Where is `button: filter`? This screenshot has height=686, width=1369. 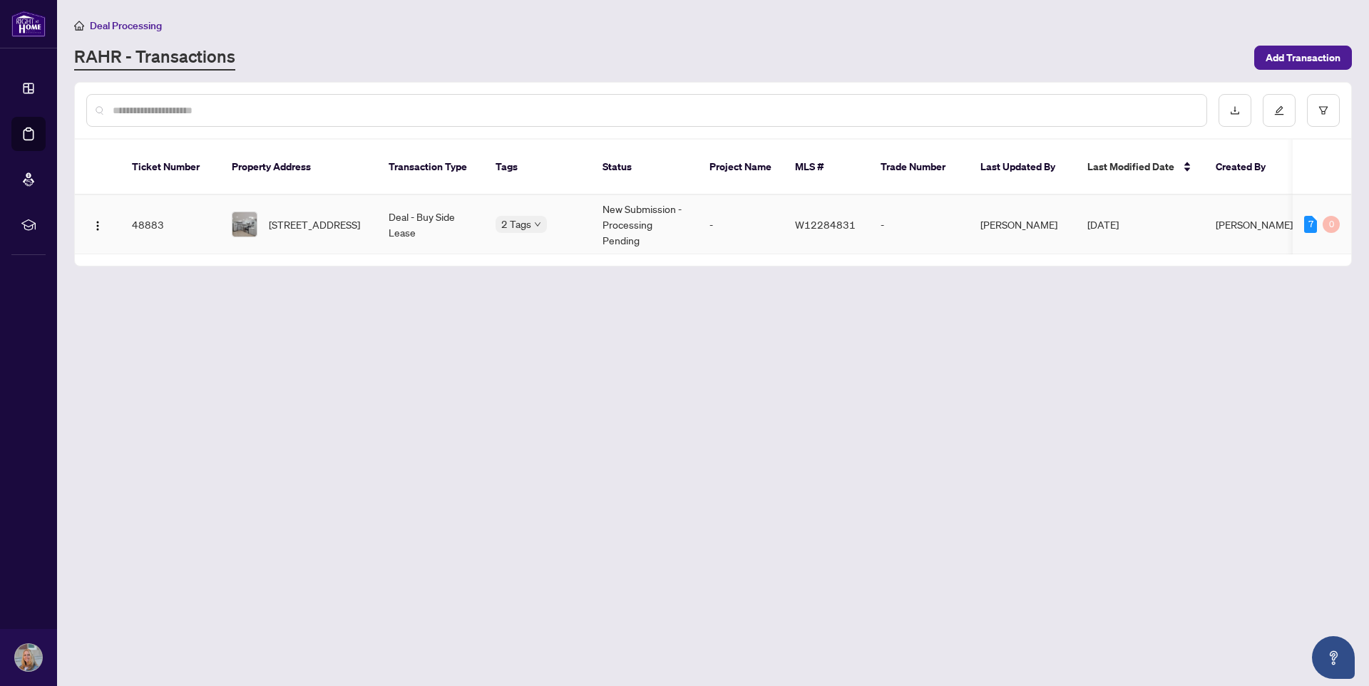
button: filter is located at coordinates (1323, 110).